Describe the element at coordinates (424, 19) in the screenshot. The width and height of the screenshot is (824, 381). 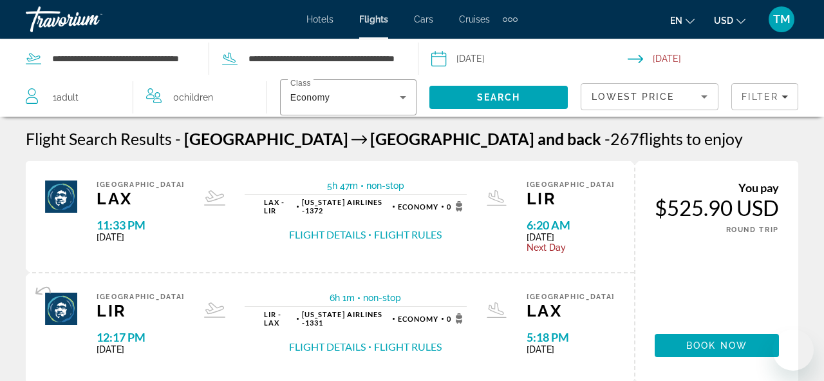
I see `a: Cars` at that location.